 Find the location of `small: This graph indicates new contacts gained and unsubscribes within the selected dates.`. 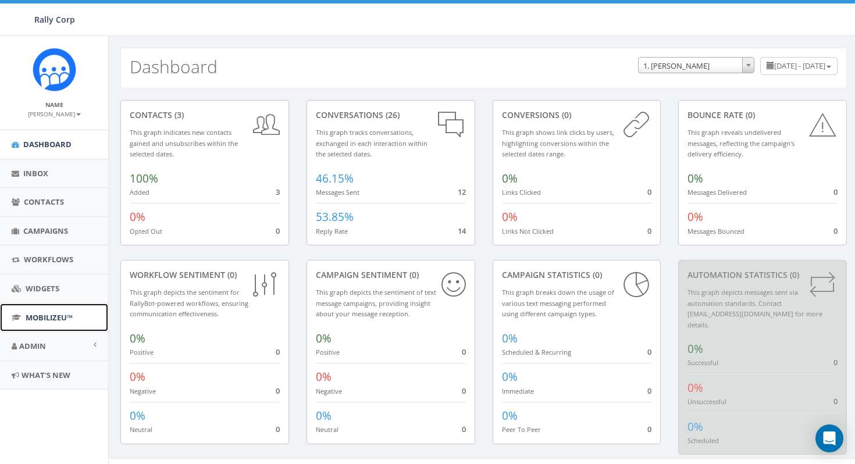

small: This graph indicates new contacts gained and unsubscribes within the selected dates. is located at coordinates (184, 143).